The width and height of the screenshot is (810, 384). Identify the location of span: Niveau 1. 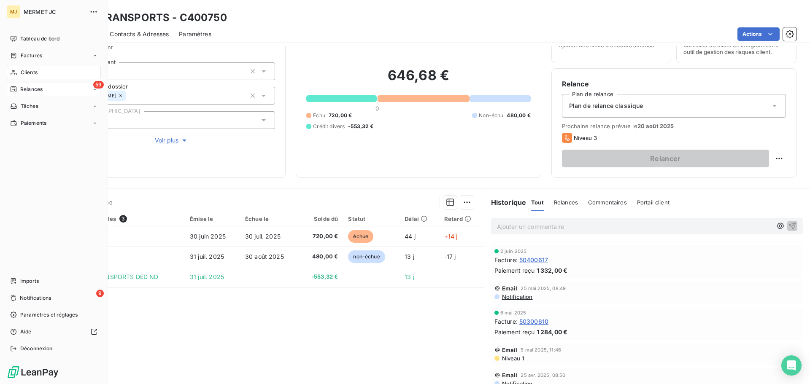
(512, 358).